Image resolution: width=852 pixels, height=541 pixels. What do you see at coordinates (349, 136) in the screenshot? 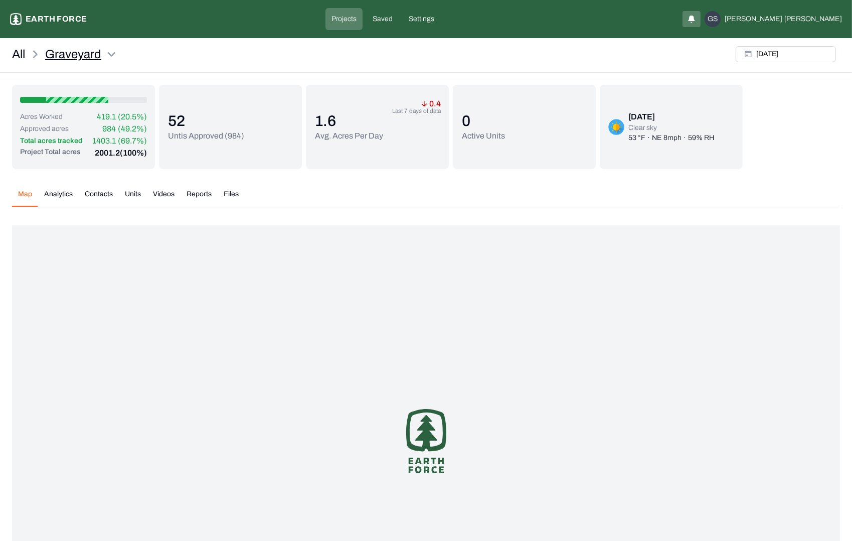
I see `p: Avg. Acres Per Day` at bounding box center [349, 136].